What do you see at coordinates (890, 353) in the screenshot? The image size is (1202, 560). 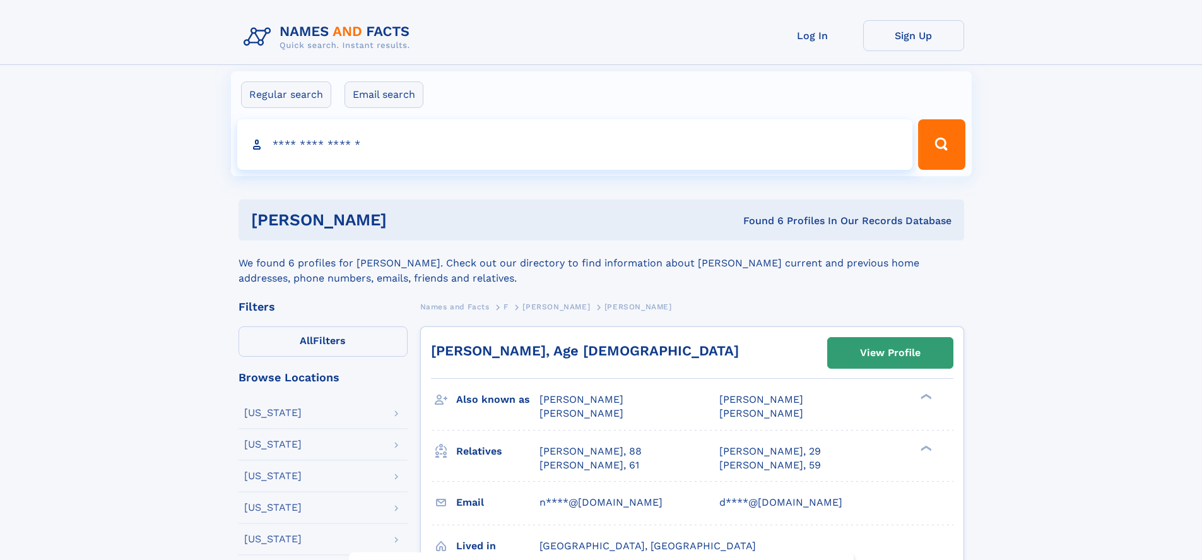 I see `div: View Profile` at bounding box center [890, 353].